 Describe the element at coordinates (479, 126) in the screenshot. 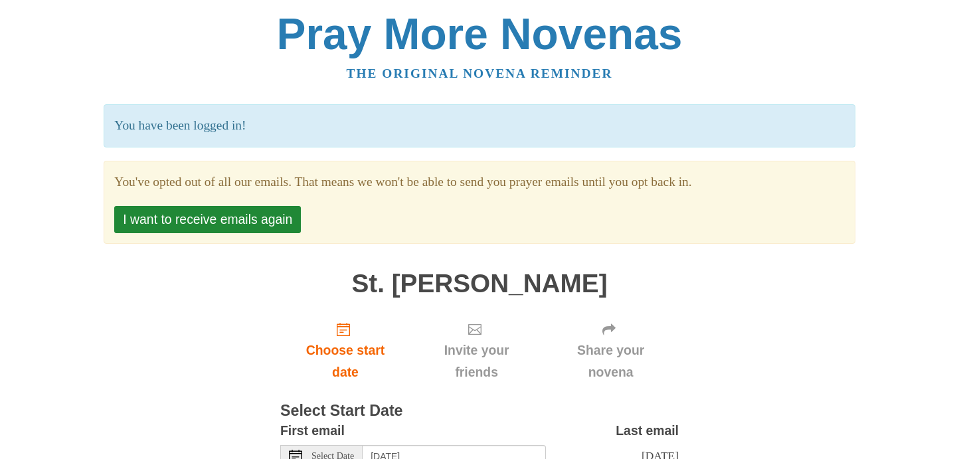

I see `p: You have been logged in!` at that location.